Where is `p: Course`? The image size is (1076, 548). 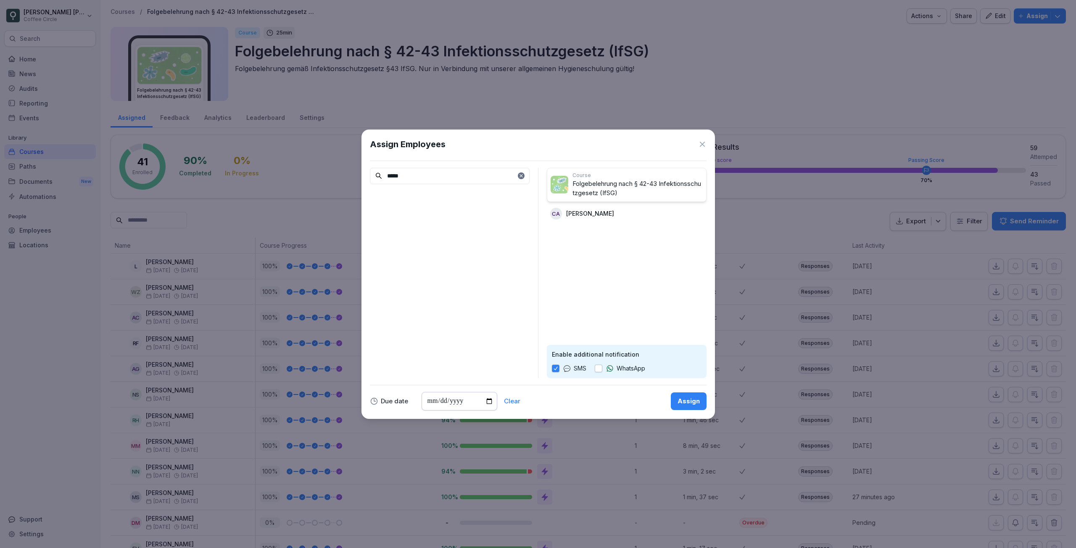 p: Course is located at coordinates (638, 175).